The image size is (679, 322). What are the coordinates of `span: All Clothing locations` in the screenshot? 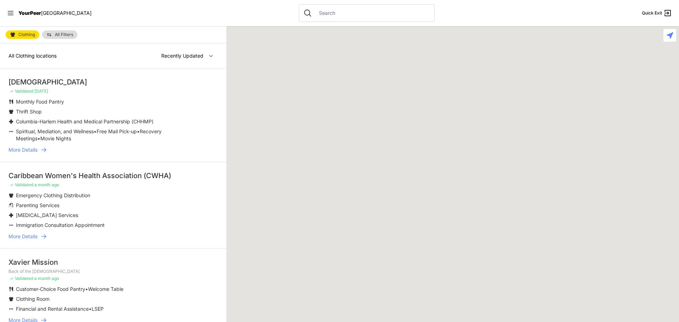 It's located at (33, 56).